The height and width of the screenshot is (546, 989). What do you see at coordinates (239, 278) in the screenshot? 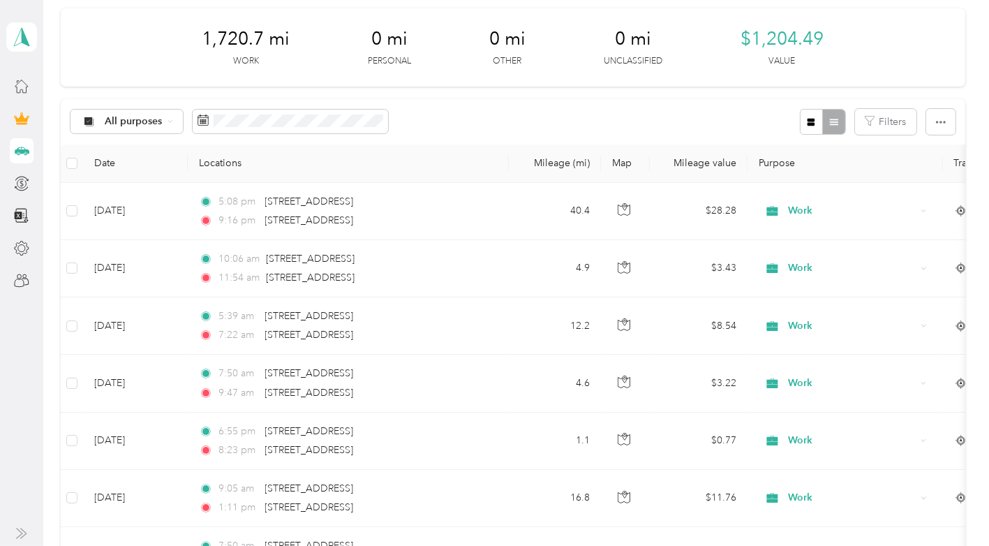
I see `span: 11:54 am` at bounding box center [239, 278].